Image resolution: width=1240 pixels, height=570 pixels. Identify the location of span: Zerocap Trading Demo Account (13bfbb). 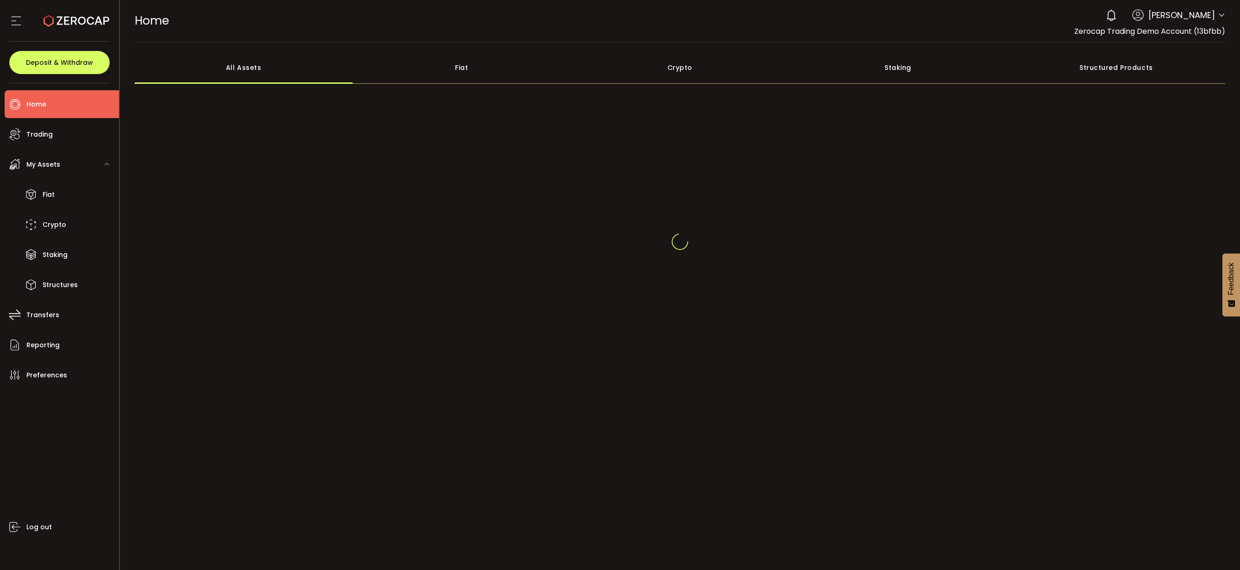
(1150, 31).